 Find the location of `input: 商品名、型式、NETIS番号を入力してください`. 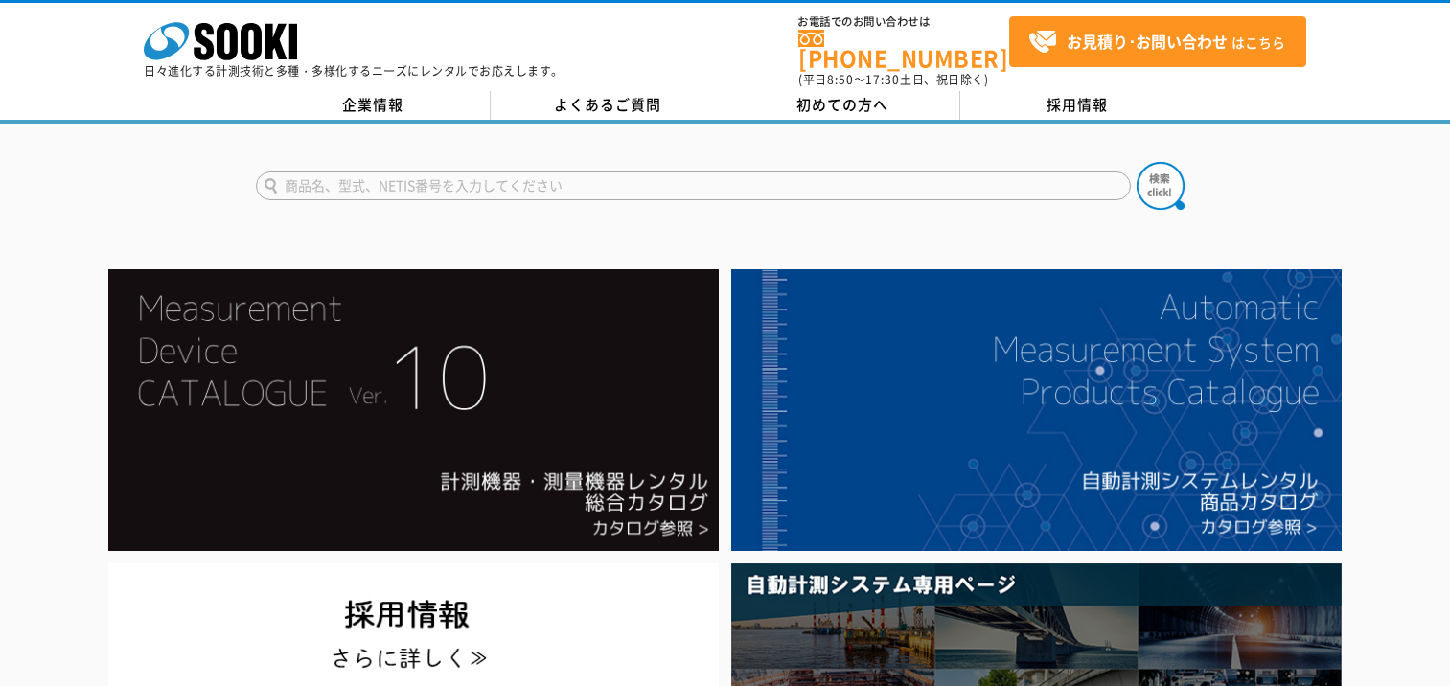

input: 商品名、型式、NETIS番号を入力してください is located at coordinates (693, 186).